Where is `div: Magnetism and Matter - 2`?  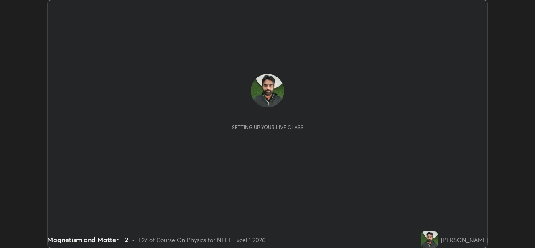 div: Magnetism and Matter - 2 is located at coordinates (88, 239).